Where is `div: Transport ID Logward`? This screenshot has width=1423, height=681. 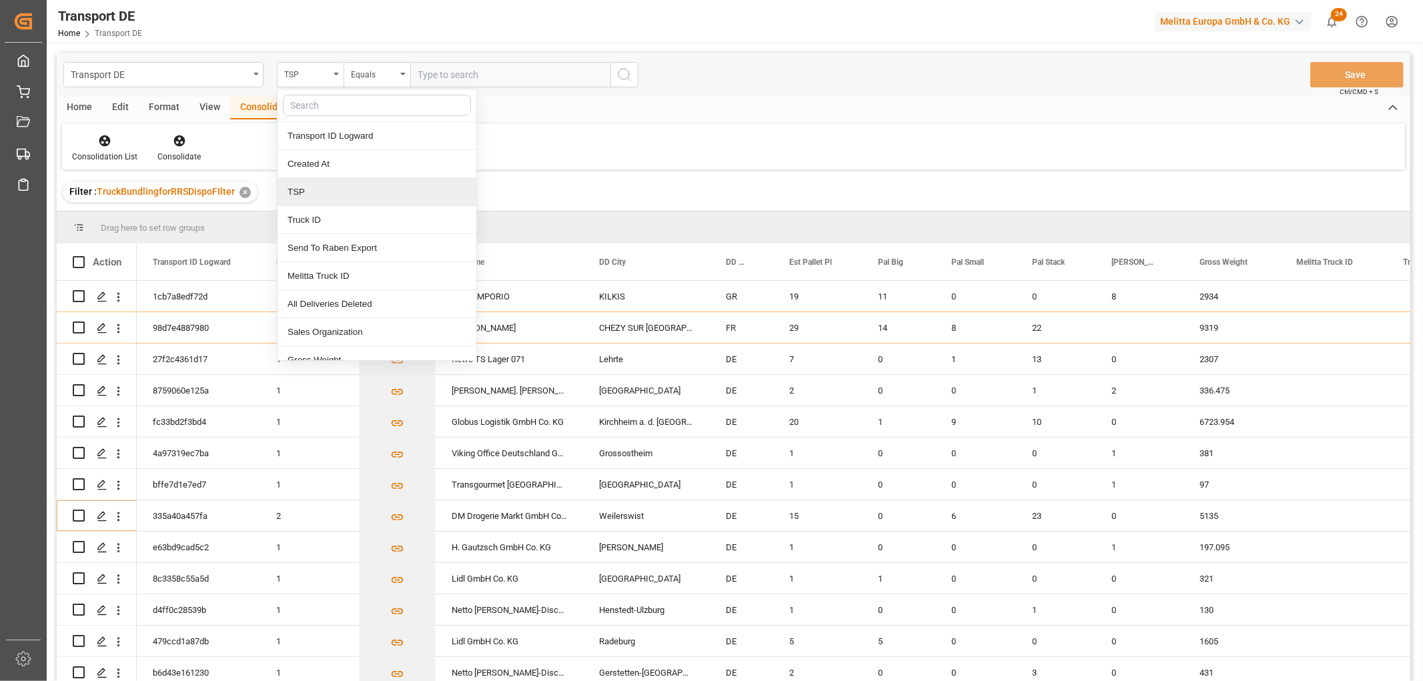 div: Transport ID Logward is located at coordinates (377, 136).